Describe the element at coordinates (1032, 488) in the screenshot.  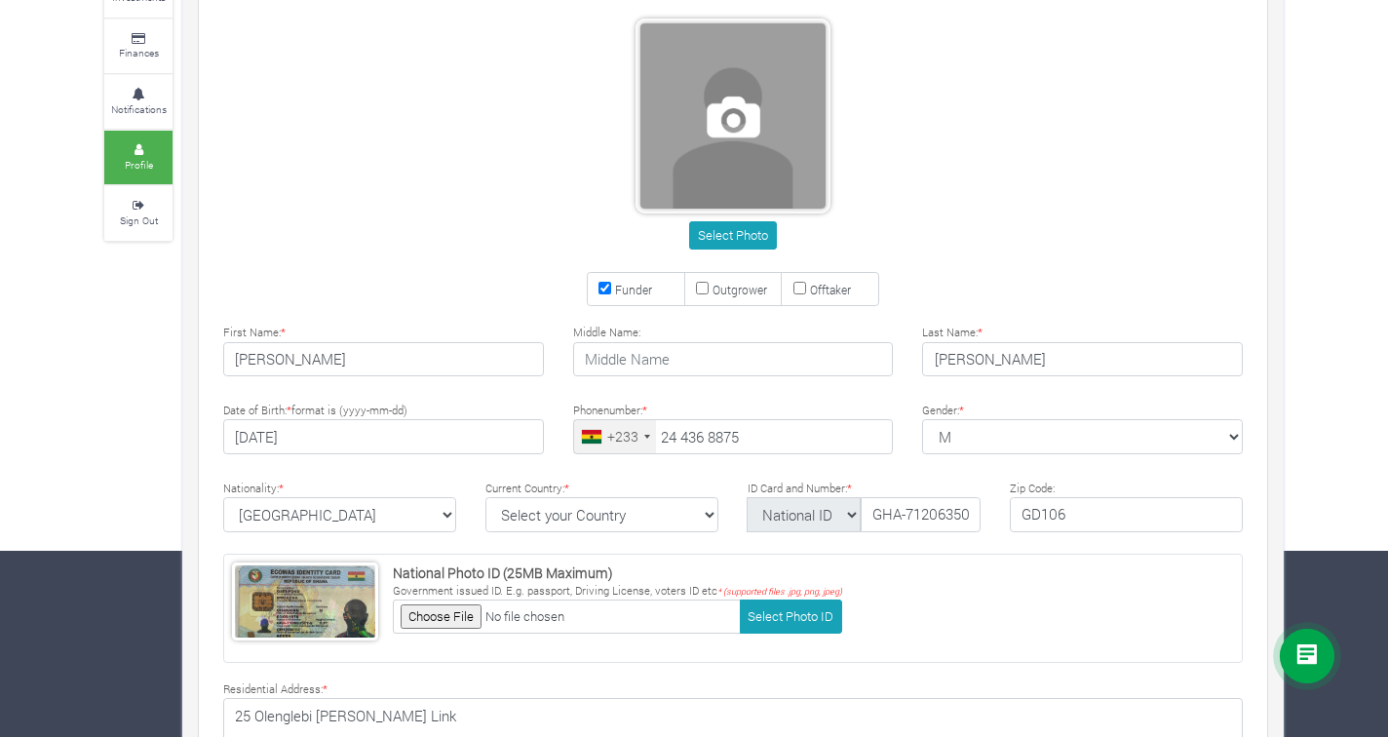
I see `label: Zip Code:` at that location.